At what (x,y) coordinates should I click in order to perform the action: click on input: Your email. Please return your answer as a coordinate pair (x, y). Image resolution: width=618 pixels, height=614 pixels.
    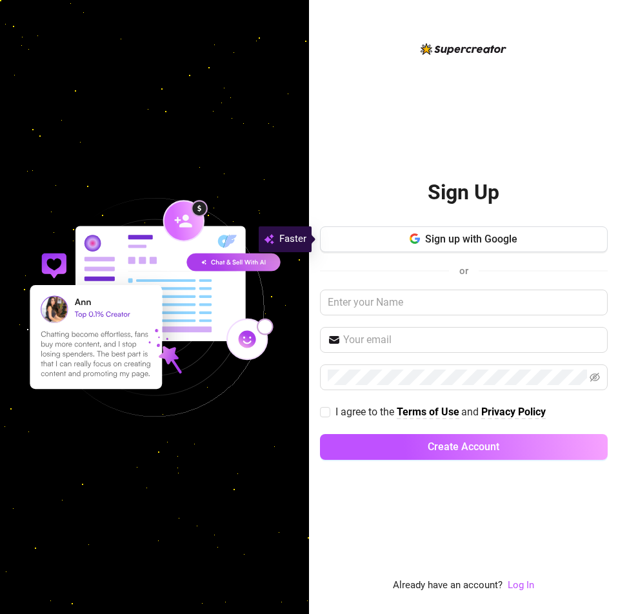
    Looking at the image, I should click on (471, 340).